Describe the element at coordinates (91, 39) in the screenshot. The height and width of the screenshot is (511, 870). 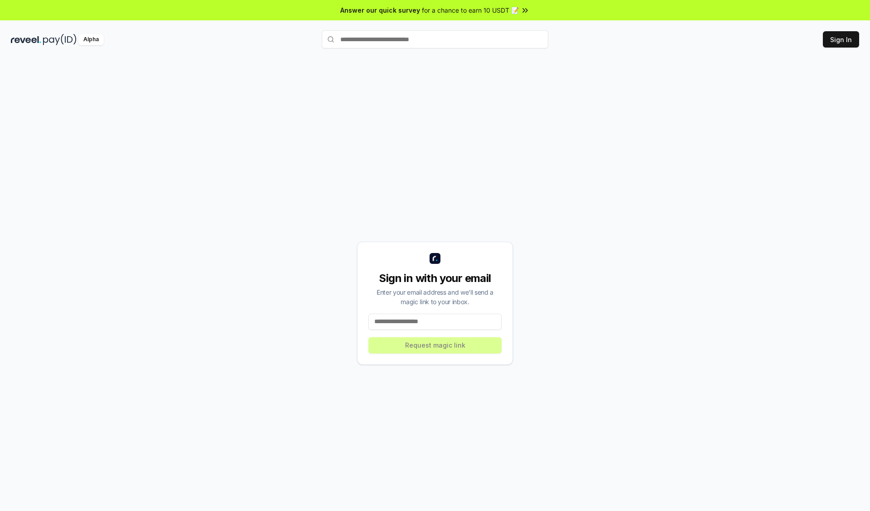
I see `div: Alpha` at that location.